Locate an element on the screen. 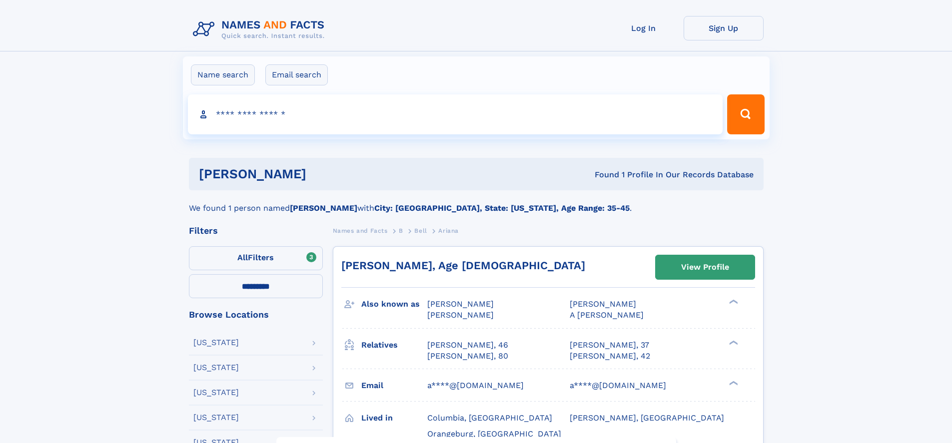 The height and width of the screenshot is (443, 952). a: Sign Up is located at coordinates (724, 28).